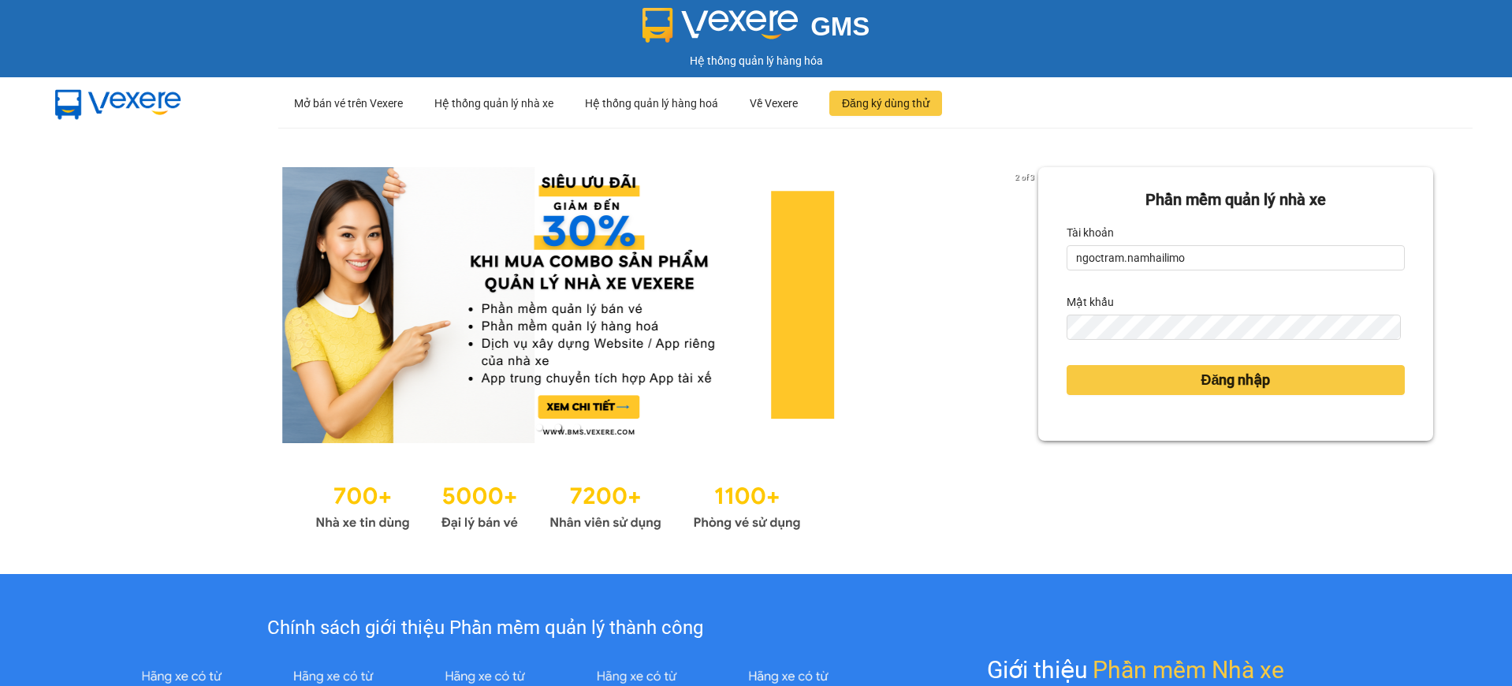 This screenshot has width=1512, height=686. Describe the element at coordinates (493, 103) in the screenshot. I see `div: Hệ thống quản lý nhà xe` at that location.